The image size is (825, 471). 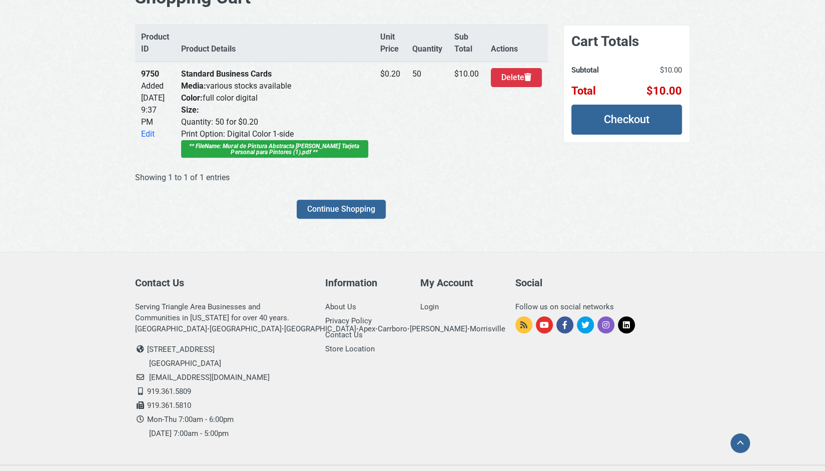 What do you see at coordinates (350, 349) in the screenshot?
I see `a: Store Location` at bounding box center [350, 349].